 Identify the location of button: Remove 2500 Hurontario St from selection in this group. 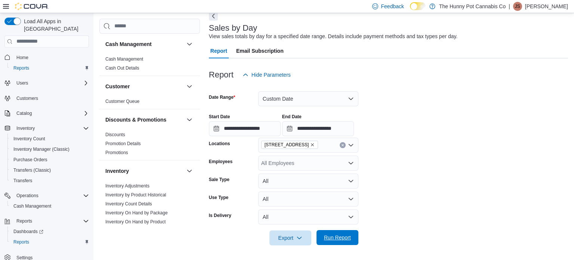
(312, 145).